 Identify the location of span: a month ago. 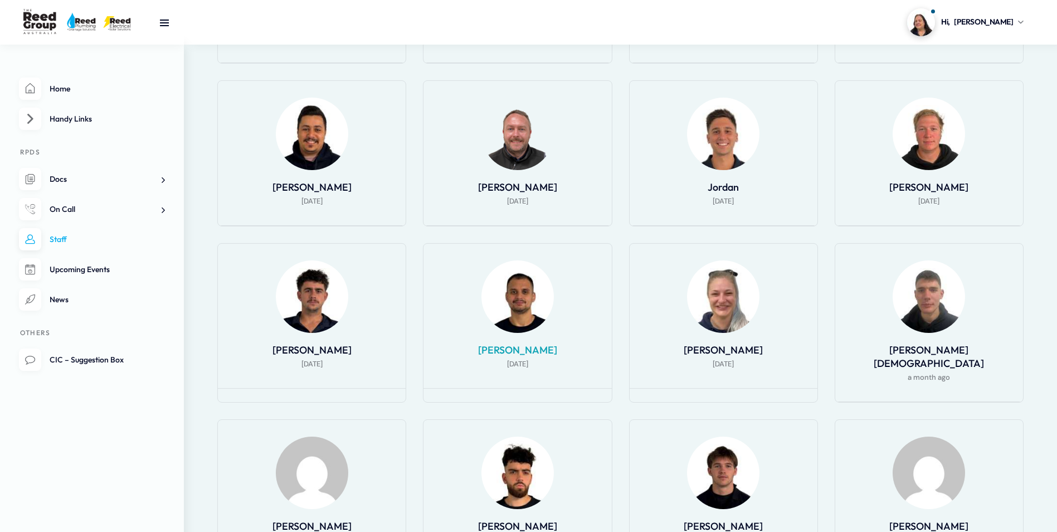
(929, 377).